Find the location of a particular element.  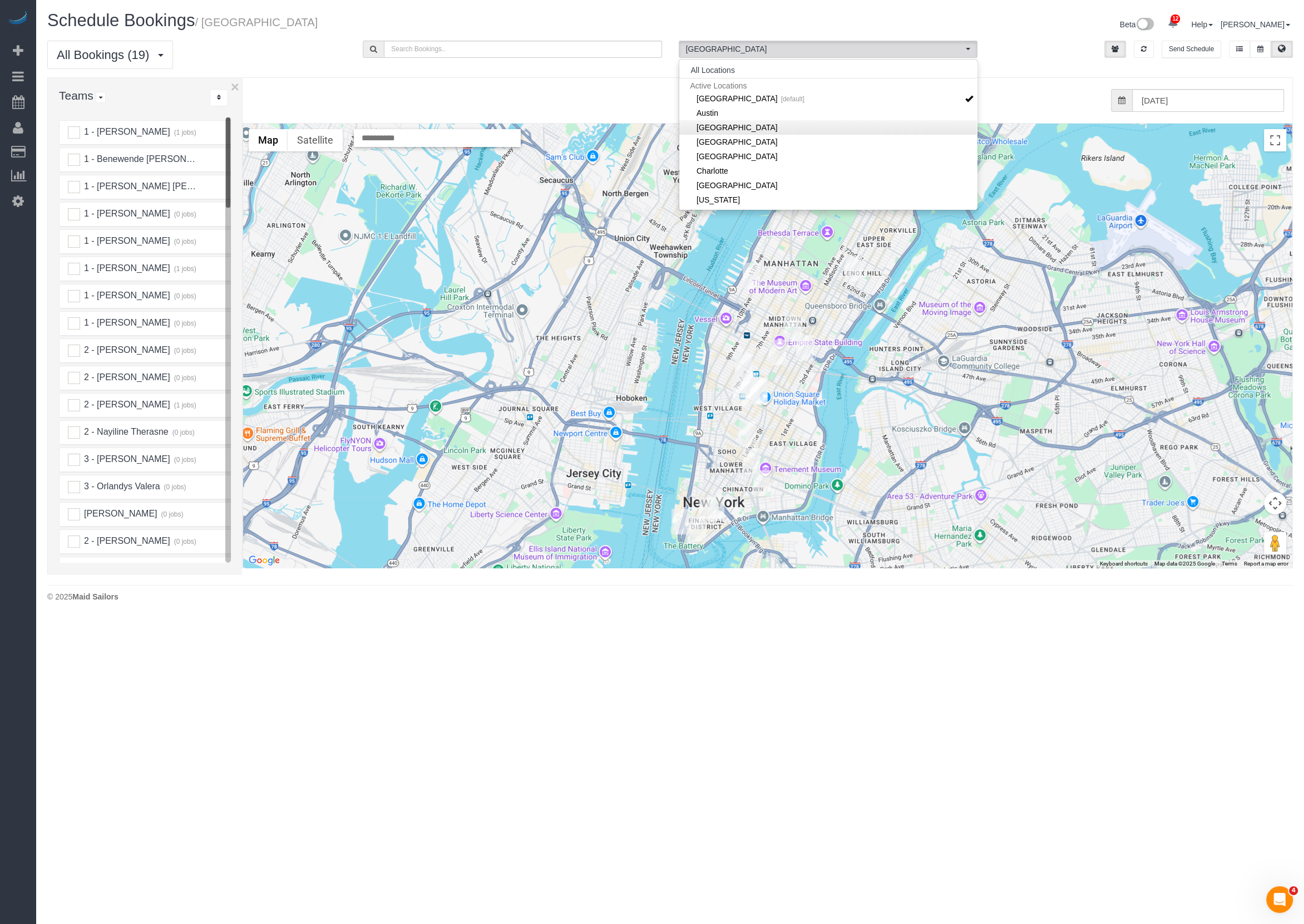

a: 12 is located at coordinates (1172, 24).